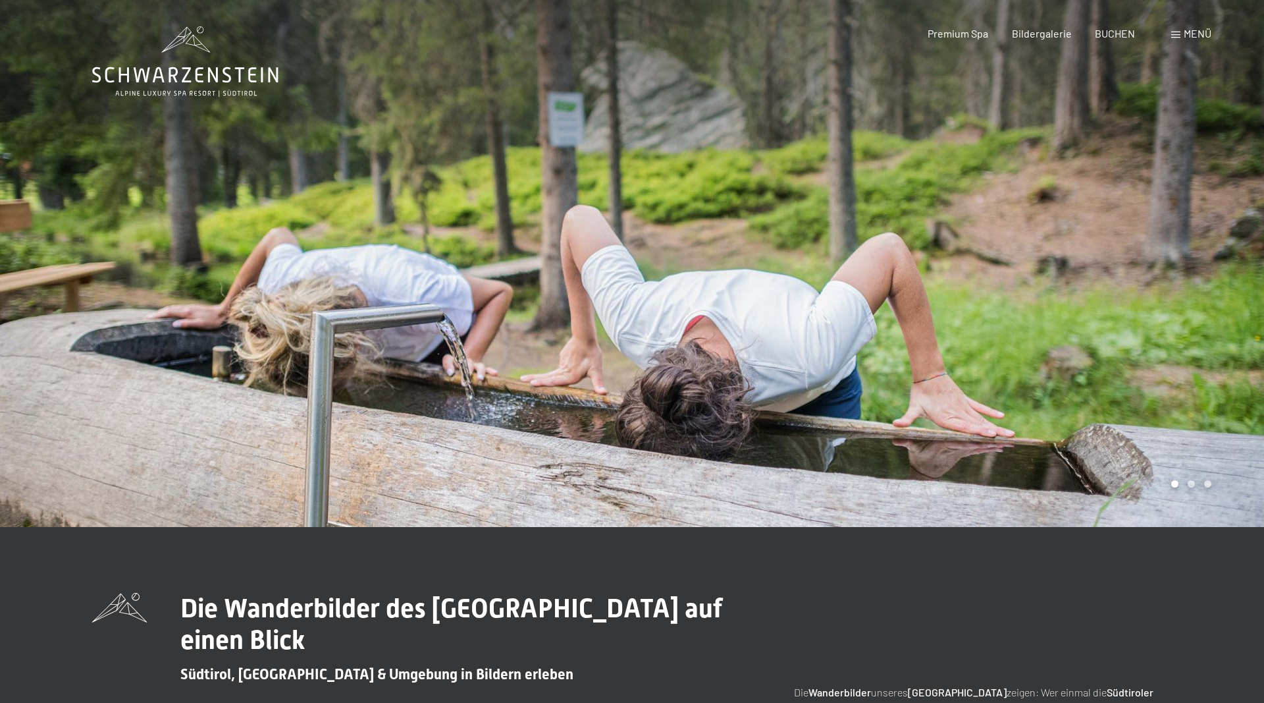  Describe the element at coordinates (840, 692) in the screenshot. I see `strong: Wanderbilder` at that location.